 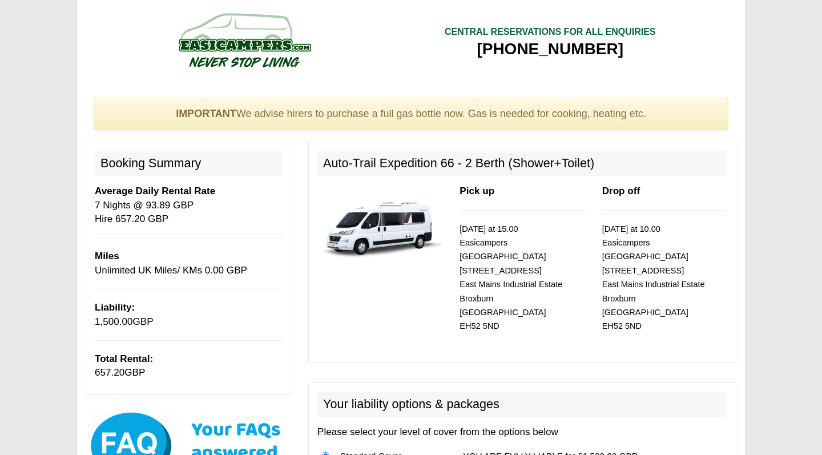 I want to click on b: Liability:, so click(x=115, y=307).